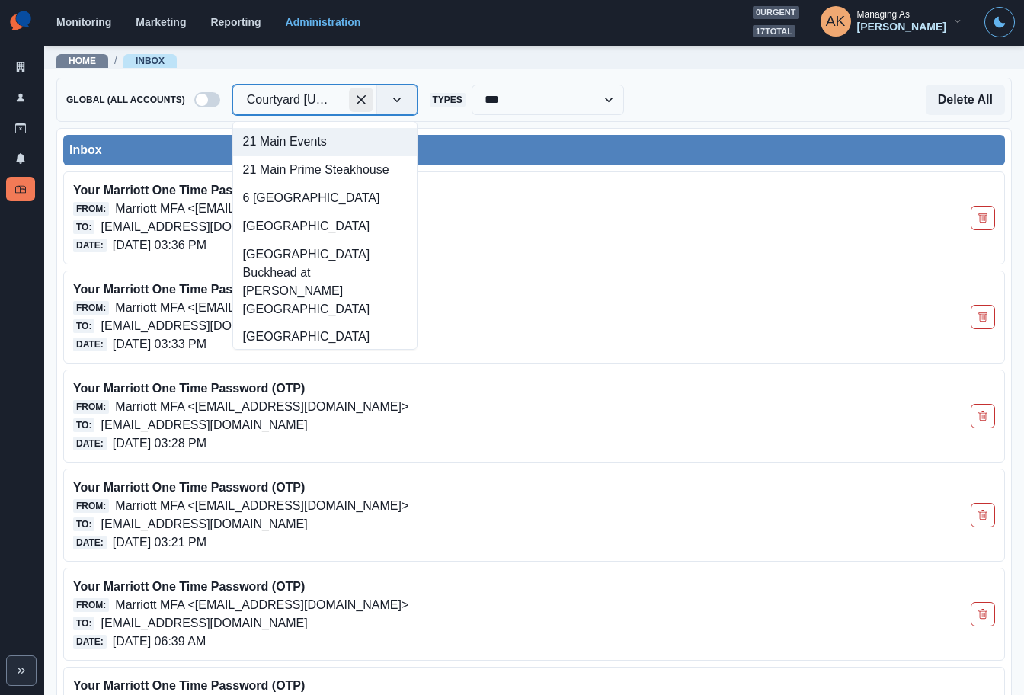 This screenshot has width=1024, height=695. What do you see at coordinates (447, 100) in the screenshot?
I see `span: Types` at bounding box center [447, 100].